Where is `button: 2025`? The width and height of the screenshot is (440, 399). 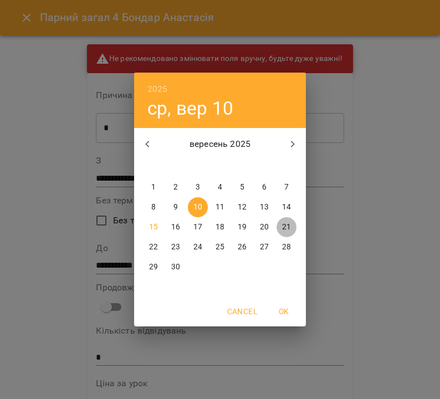
button: 2025 is located at coordinates (157, 89).